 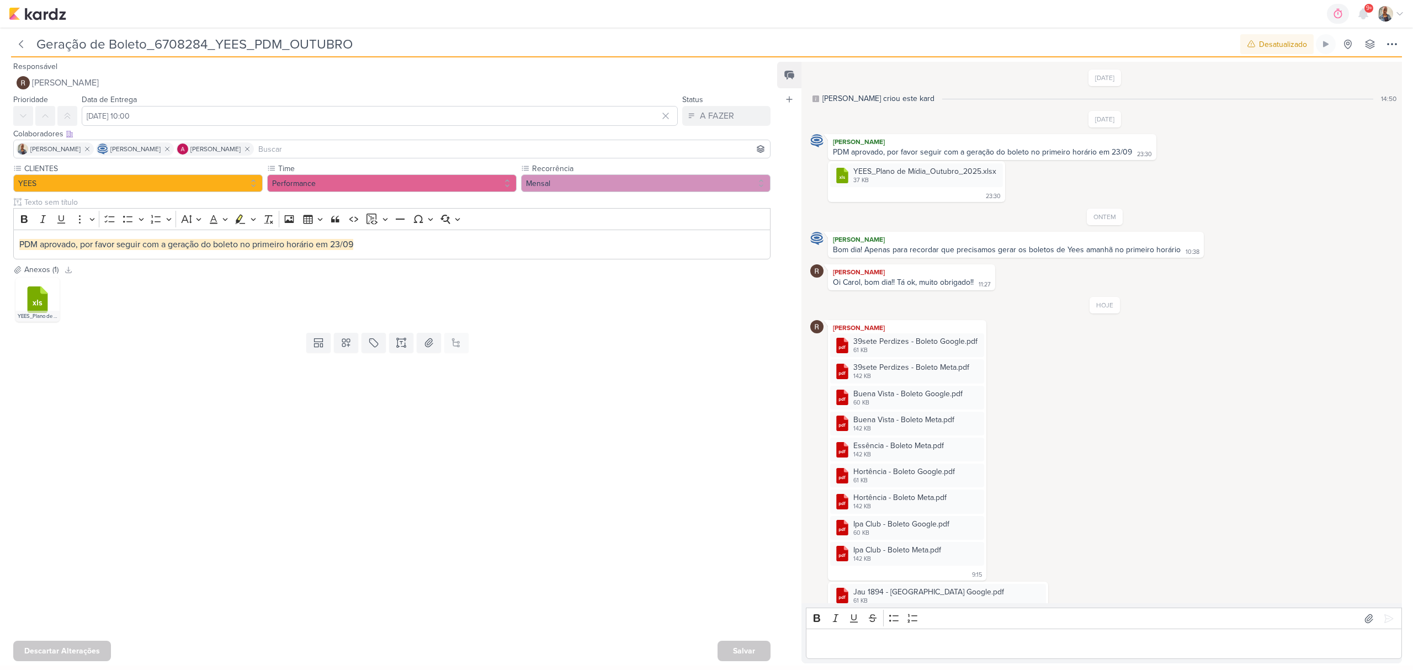 I want to click on div: Oi Carol, bom dia!! Tá ok, muito obrigado!!, so click(x=903, y=282).